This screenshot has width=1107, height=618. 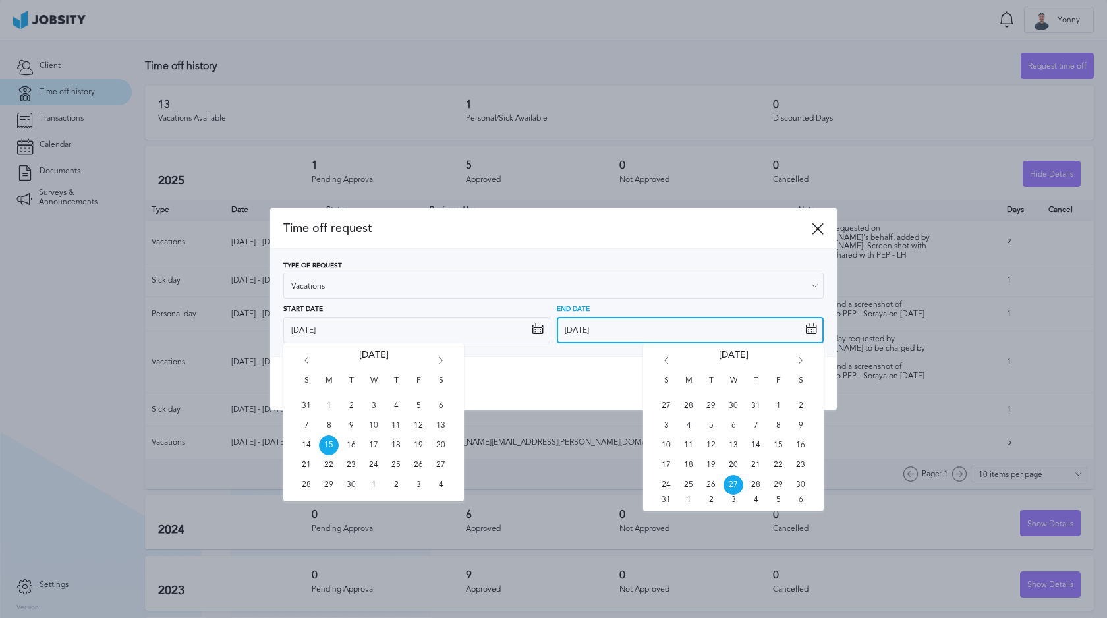 I want to click on span: Fri Aug 01 2025, so click(x=778, y=406).